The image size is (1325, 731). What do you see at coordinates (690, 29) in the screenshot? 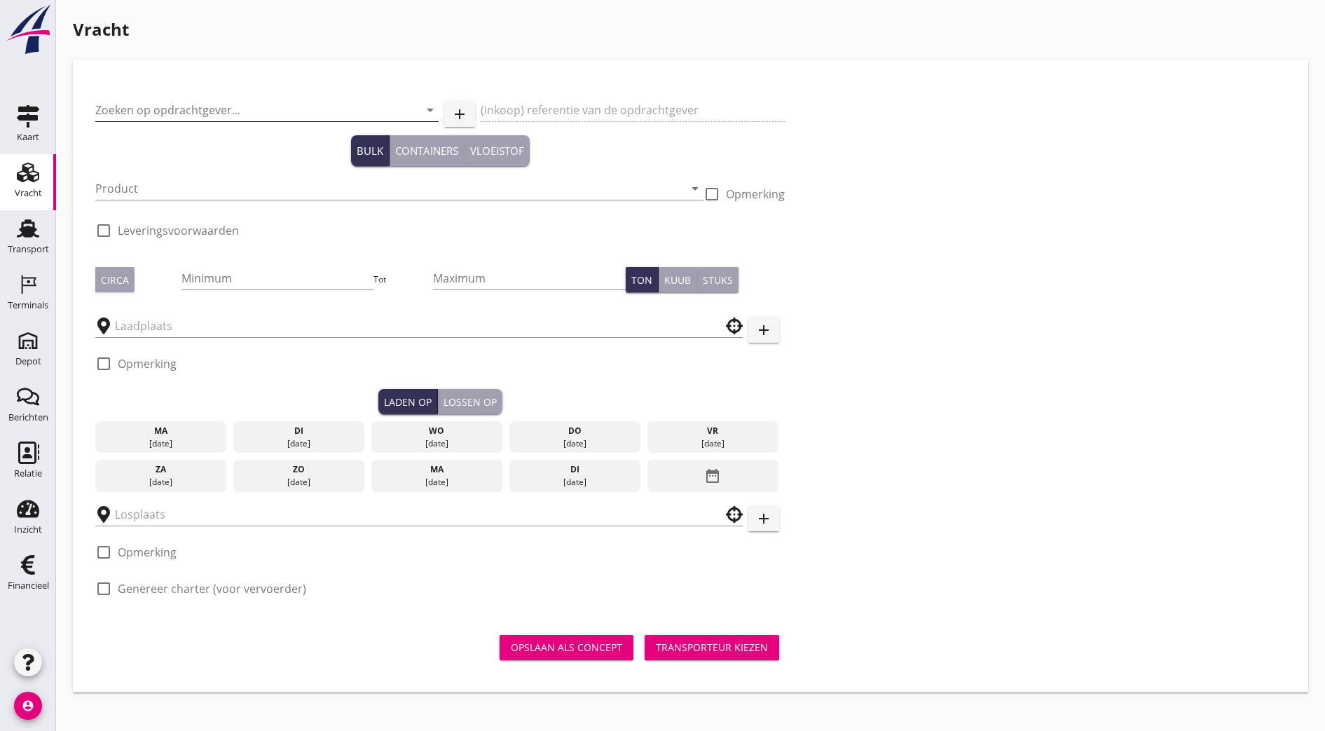
I see `h1: Vracht` at bounding box center [690, 29].